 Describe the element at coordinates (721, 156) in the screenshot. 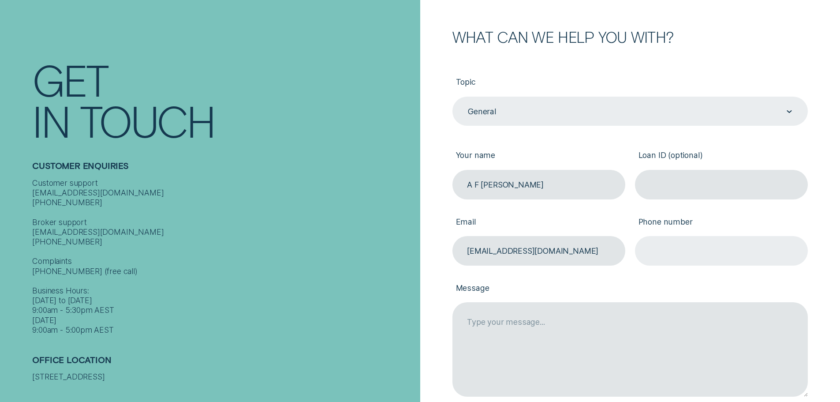

I see `label: Loan ID (optional)` at that location.